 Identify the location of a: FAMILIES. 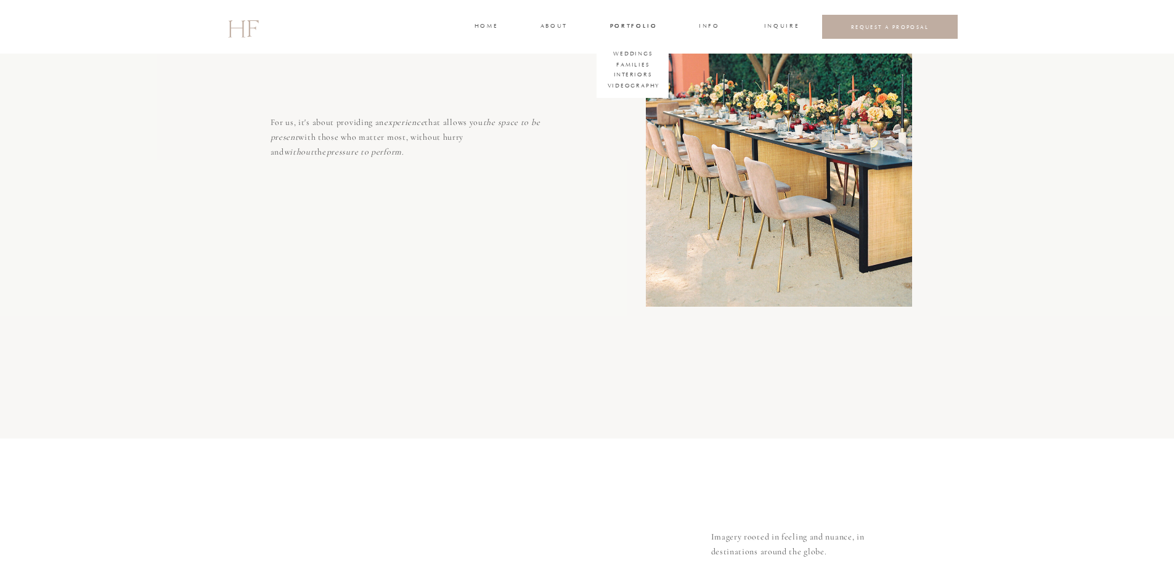
(634, 66).